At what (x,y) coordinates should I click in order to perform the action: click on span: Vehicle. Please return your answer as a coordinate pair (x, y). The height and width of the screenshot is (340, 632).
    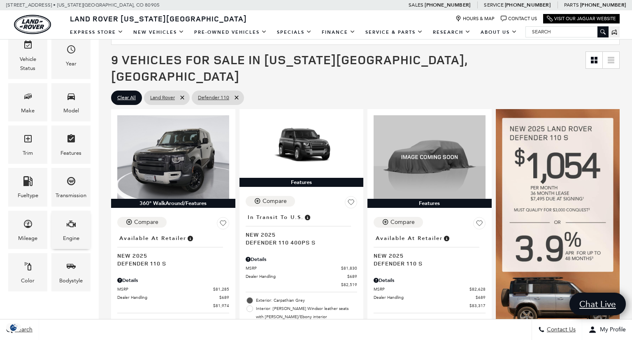
    Looking at the image, I should click on (28, 46).